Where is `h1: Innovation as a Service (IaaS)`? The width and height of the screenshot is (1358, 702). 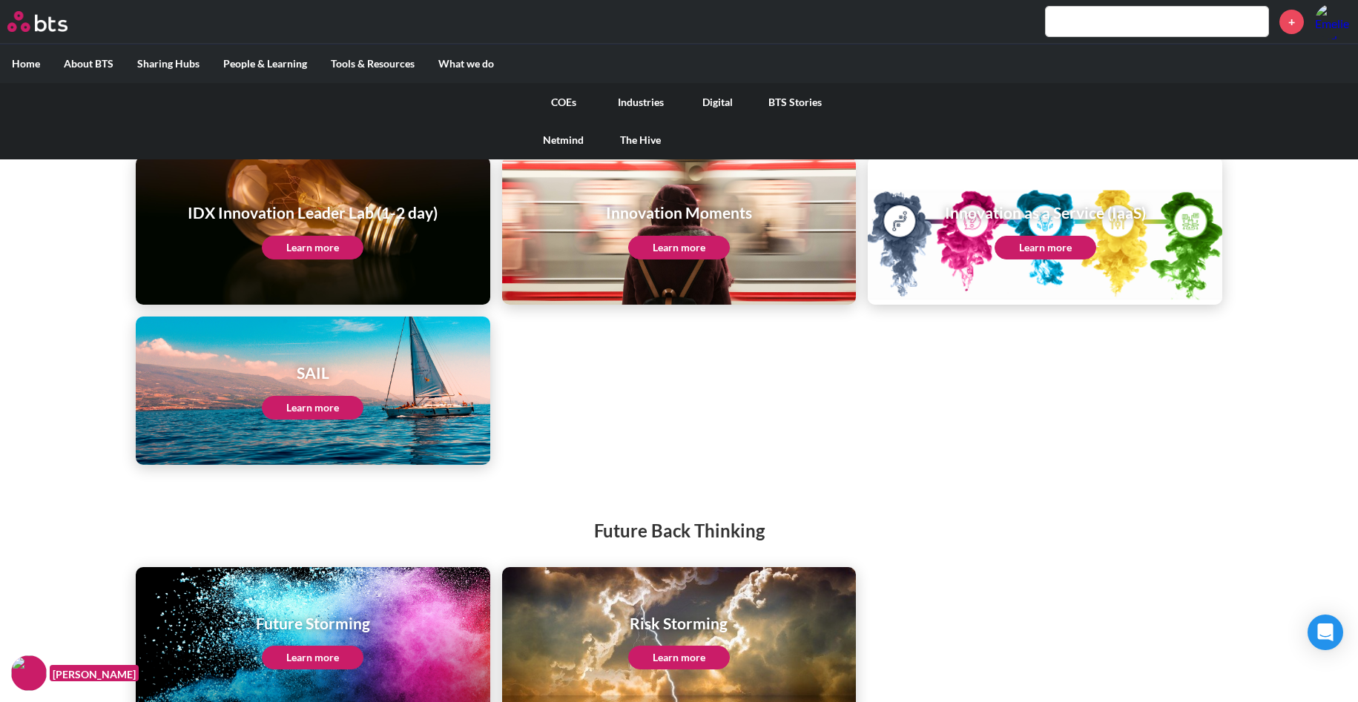 h1: Innovation as a Service (IaaS) is located at coordinates (1045, 212).